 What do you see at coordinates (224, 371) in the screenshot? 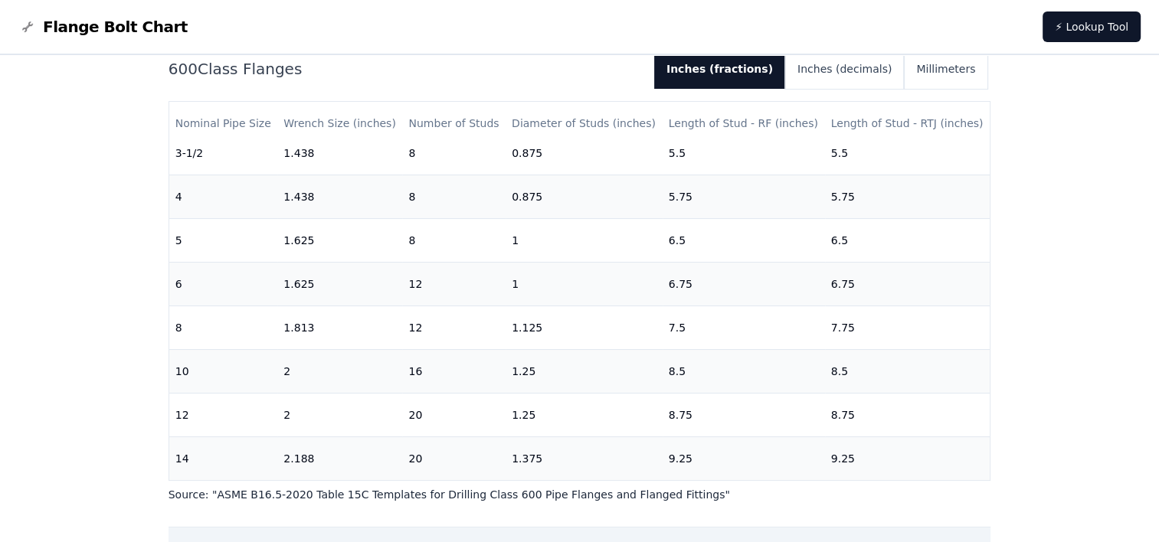
I see `td: 10` at bounding box center [224, 371].